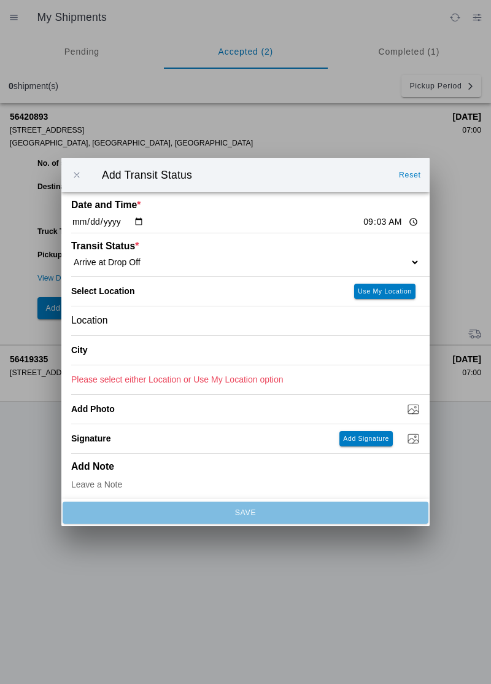 Image resolution: width=491 pixels, height=684 pixels. Describe the element at coordinates (90, 320) in the screenshot. I see `span: Location` at that location.